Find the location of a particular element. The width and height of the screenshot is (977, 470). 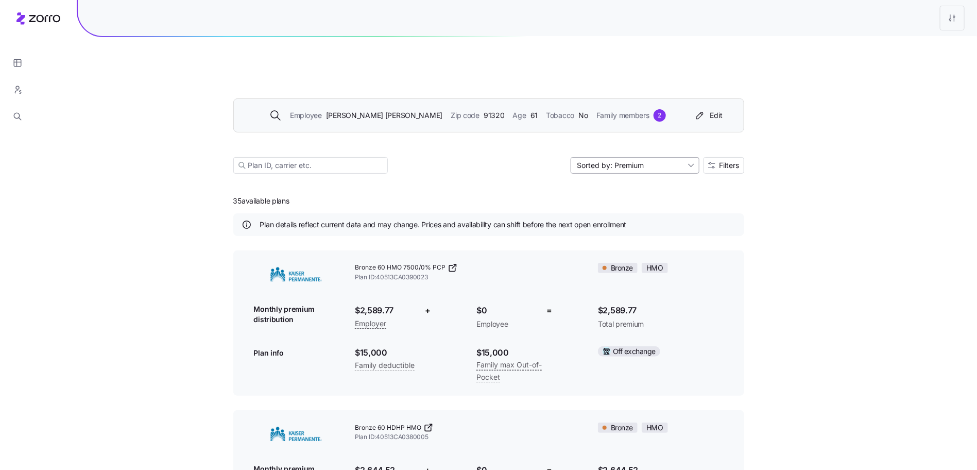

a: Bronze 60 HMO 7500/0% PCP is located at coordinates (468, 268).